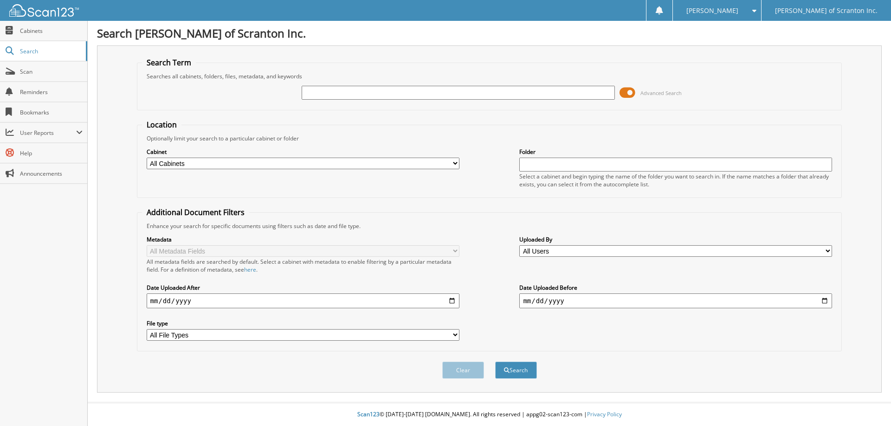  I want to click on span: Bookmarks, so click(51, 112).